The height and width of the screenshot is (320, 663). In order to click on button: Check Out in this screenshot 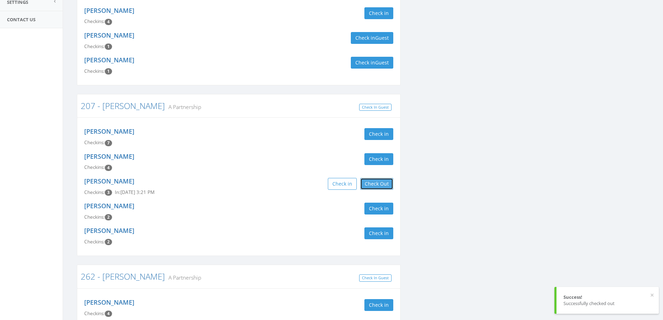, I will do `click(376, 184)`.